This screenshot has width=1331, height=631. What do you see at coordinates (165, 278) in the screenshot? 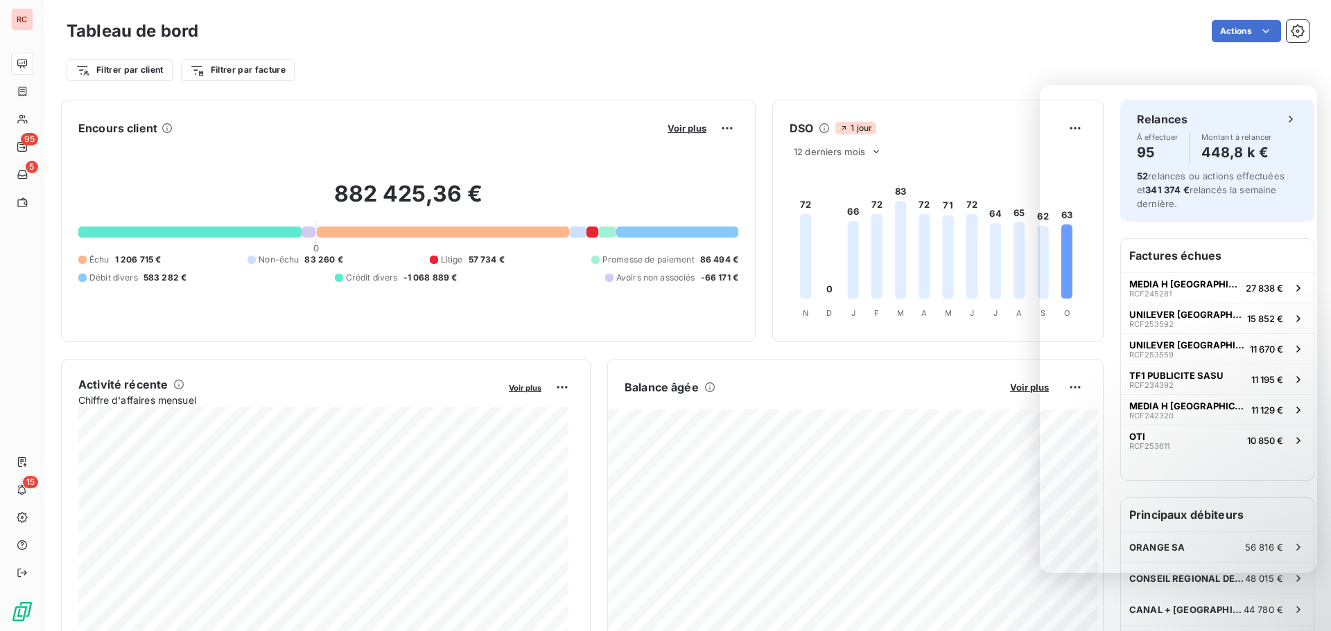
I see `span: 583 282 €` at bounding box center [165, 278].